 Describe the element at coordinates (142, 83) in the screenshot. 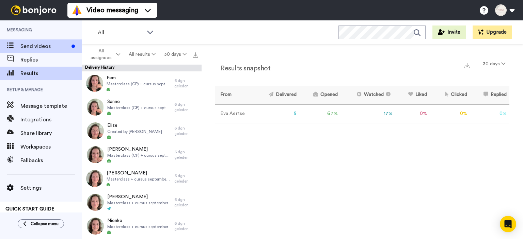

I see `a: FemMasterclass (CP) + cursus september + afspreken aug6 dgn geleden` at that location.